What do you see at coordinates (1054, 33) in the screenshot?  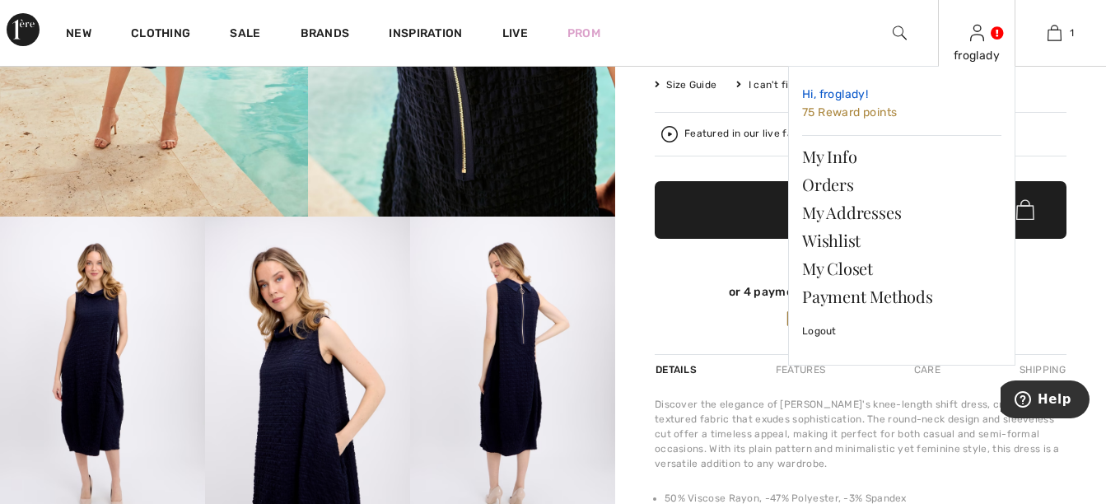 I see `a: 1` at bounding box center [1054, 33].